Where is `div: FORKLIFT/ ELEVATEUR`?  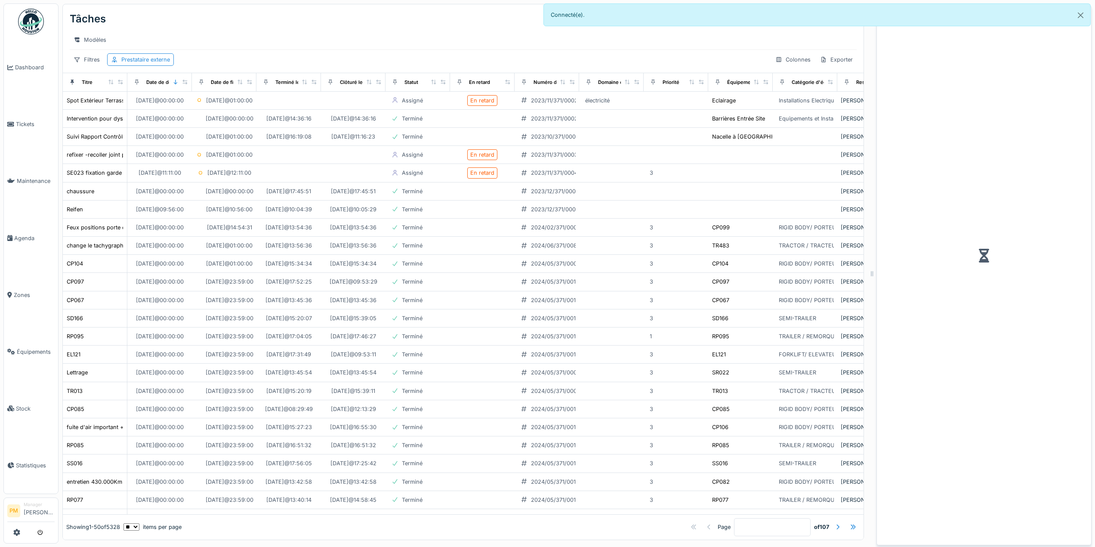
div: FORKLIFT/ ELEVATEUR is located at coordinates (809, 354).